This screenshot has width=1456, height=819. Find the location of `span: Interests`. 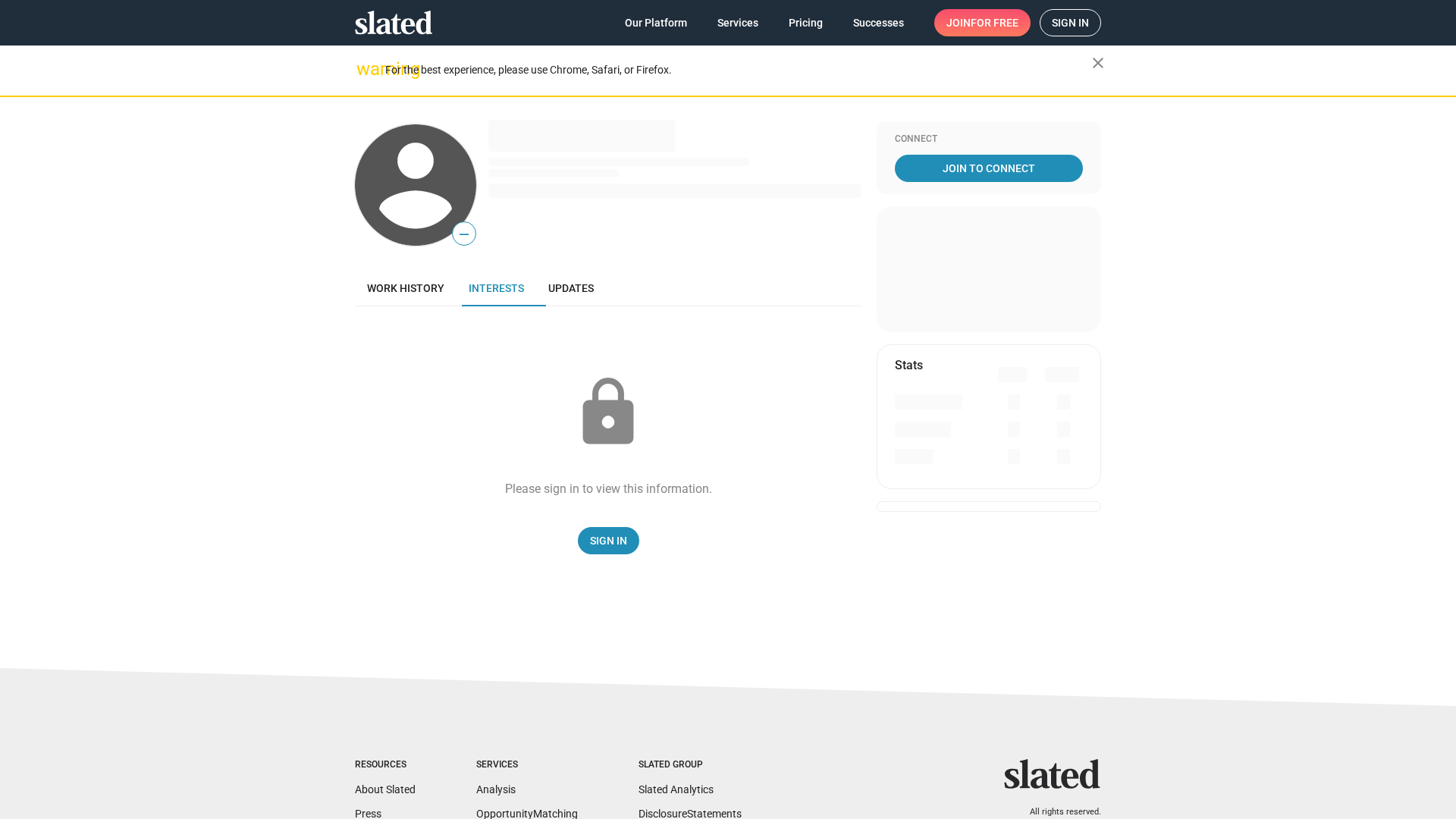

span: Interests is located at coordinates (496, 288).